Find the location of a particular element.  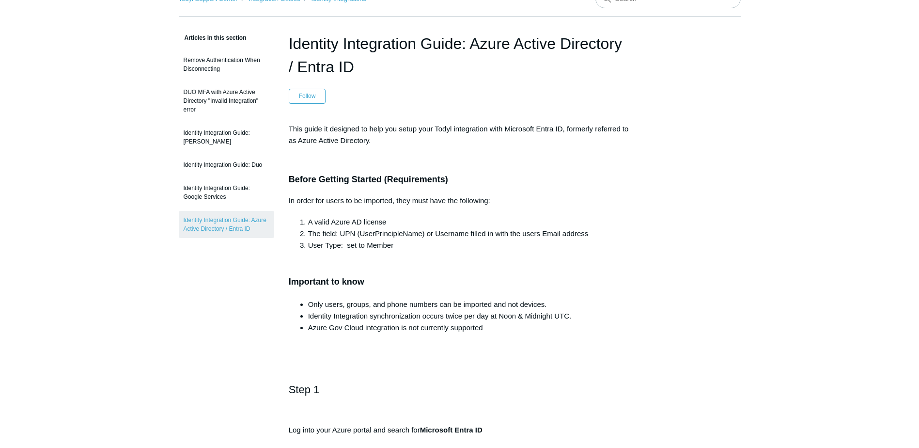

strong: Microsoft Entra ID is located at coordinates (451, 429).